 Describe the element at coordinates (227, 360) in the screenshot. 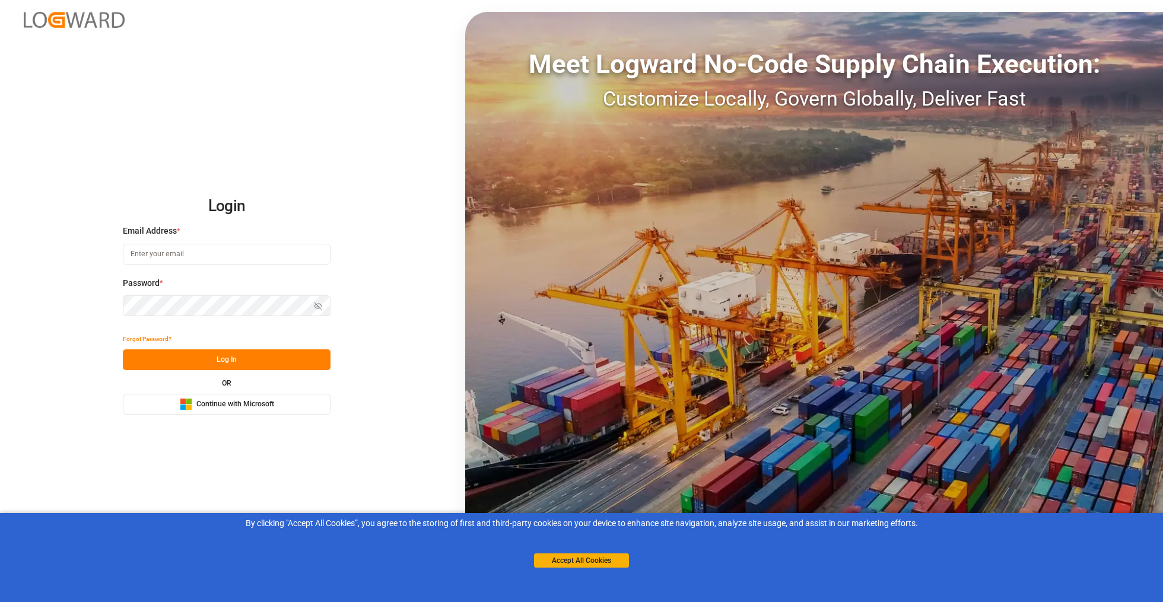

I see `button: Log In` at that location.